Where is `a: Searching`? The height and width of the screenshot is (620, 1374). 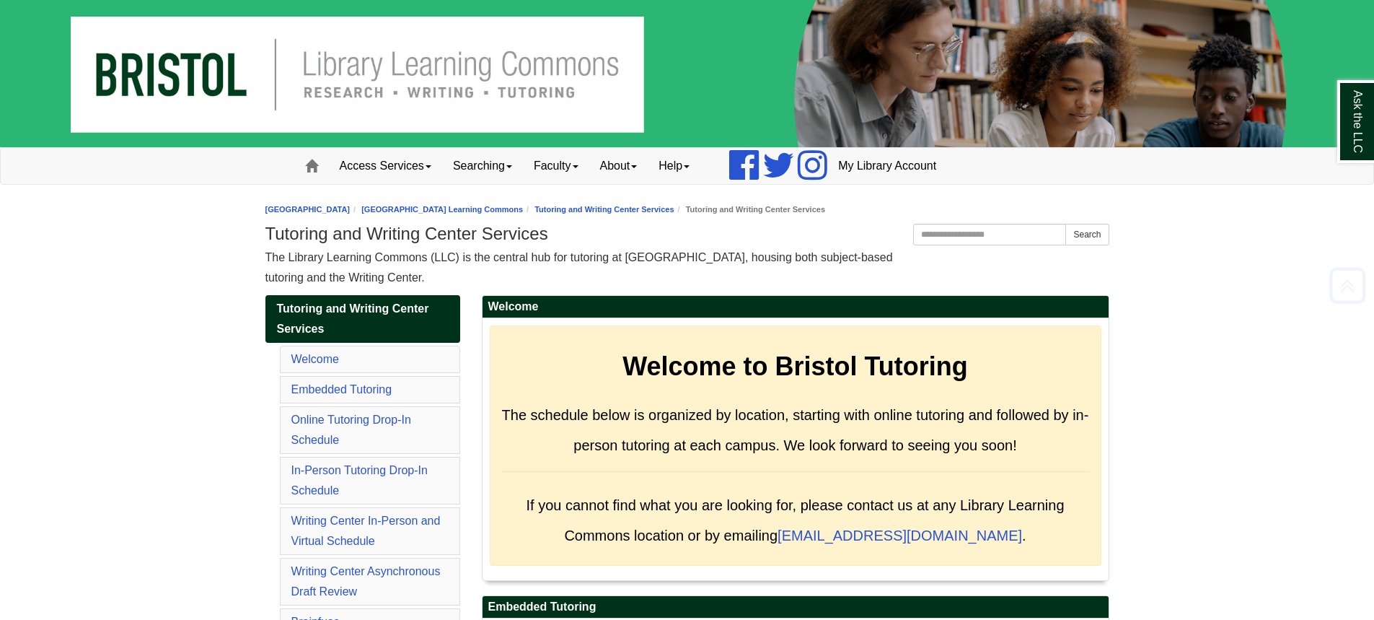 a: Searching is located at coordinates (483, 166).